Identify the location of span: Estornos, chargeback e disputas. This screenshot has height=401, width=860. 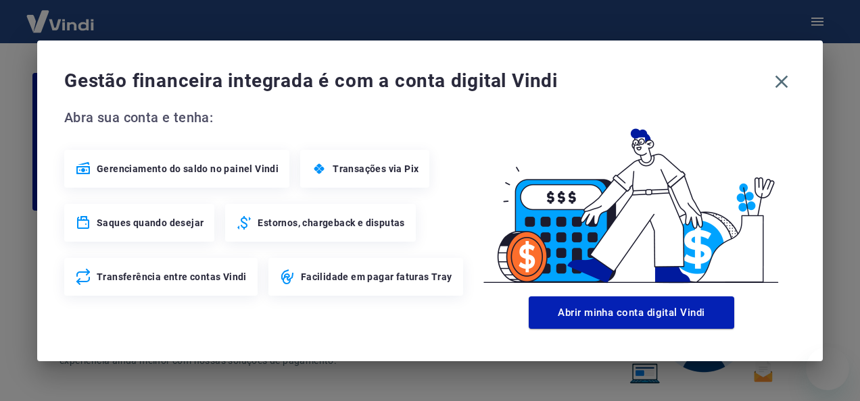
(330, 223).